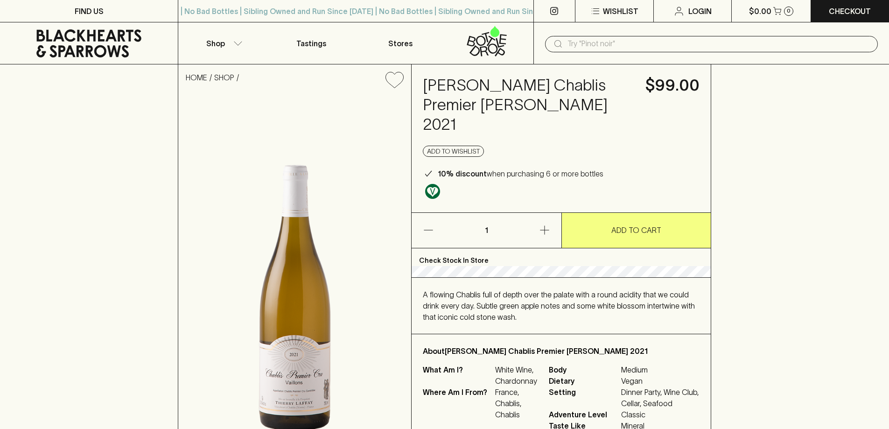 The height and width of the screenshot is (429, 889). Describe the element at coordinates (458, 403) in the screenshot. I see `p: Where Am I From?` at that location.